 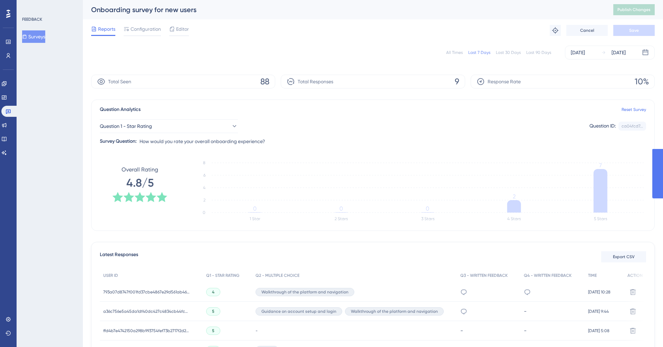 What do you see at coordinates (624, 257) in the screenshot?
I see `span: Export CSV` at bounding box center [624, 257].